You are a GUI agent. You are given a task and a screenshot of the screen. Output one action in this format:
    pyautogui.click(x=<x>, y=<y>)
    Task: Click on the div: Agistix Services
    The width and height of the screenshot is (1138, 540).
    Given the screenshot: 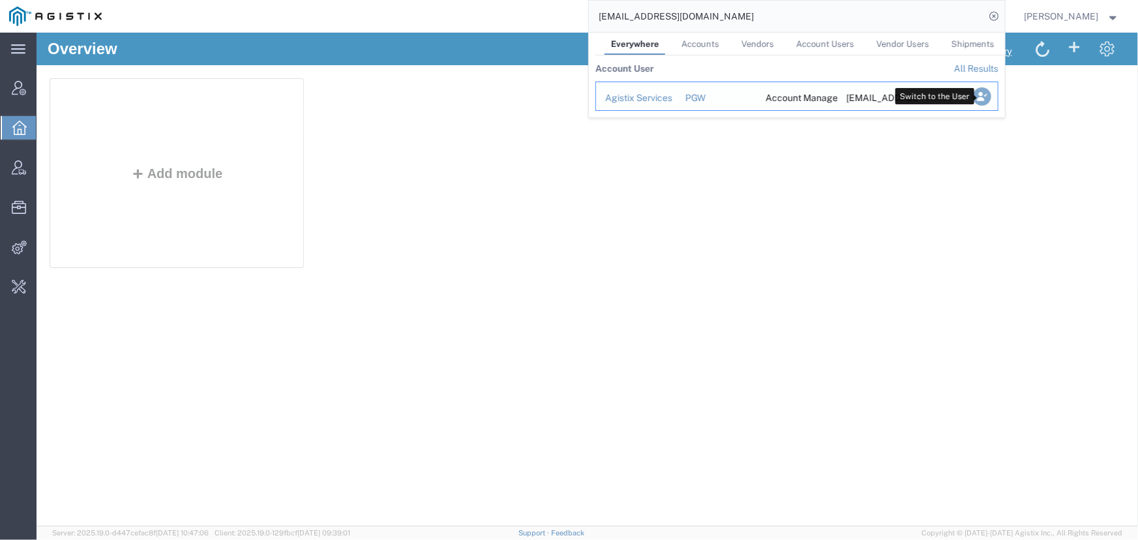 What is the action you would take?
    pyautogui.click(x=636, y=98)
    